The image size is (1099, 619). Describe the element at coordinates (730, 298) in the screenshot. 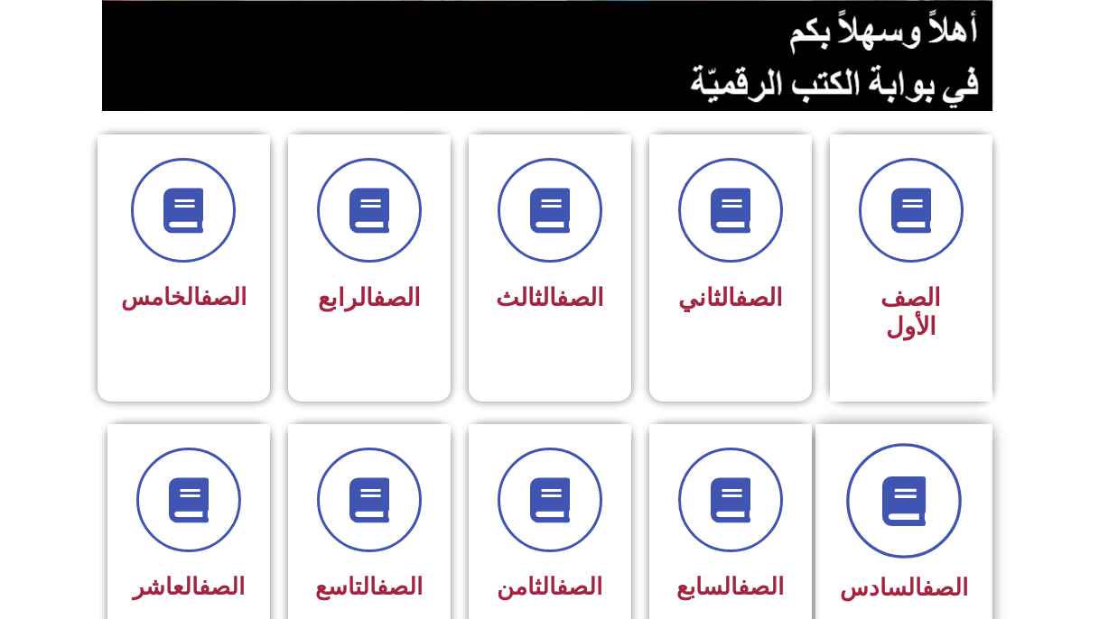

I see `span: الثاني` at that location.